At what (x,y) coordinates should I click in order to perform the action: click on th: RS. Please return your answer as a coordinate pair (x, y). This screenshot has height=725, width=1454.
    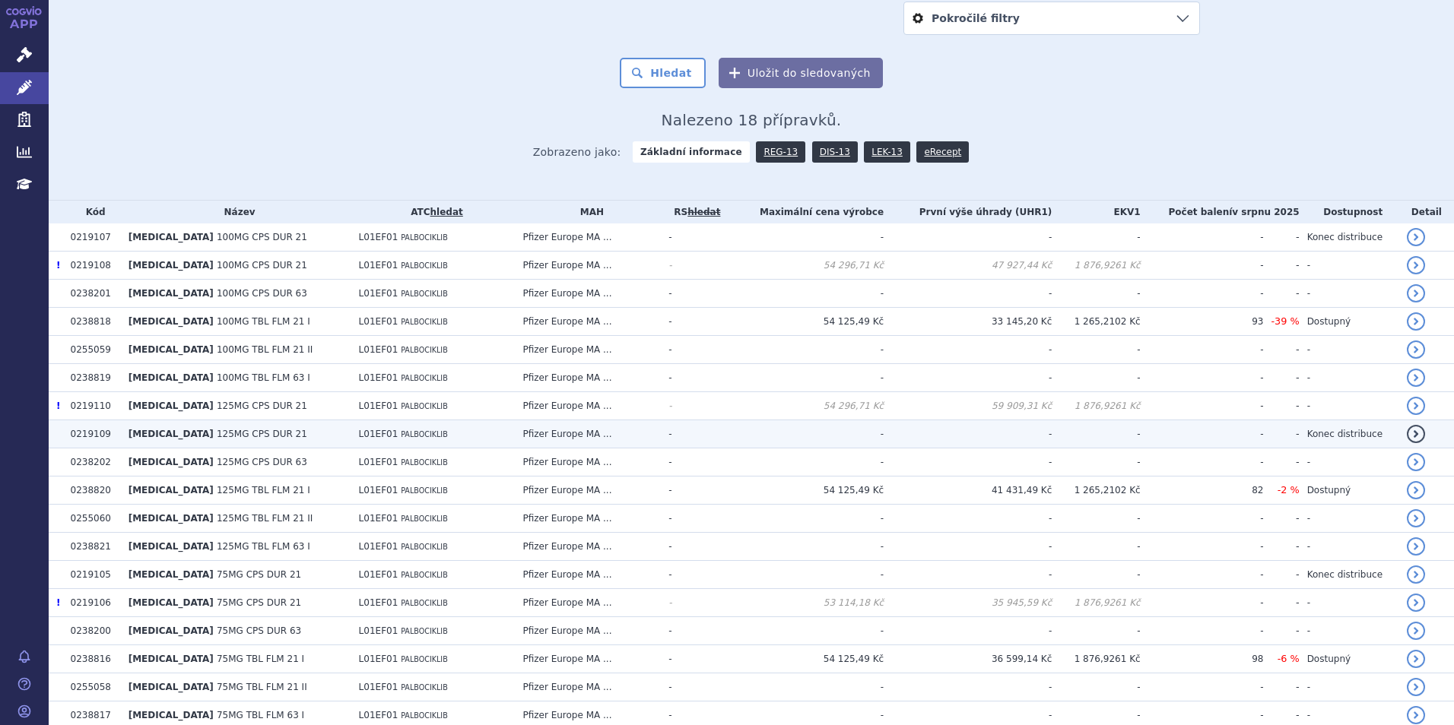
    Looking at the image, I should click on (693, 212).